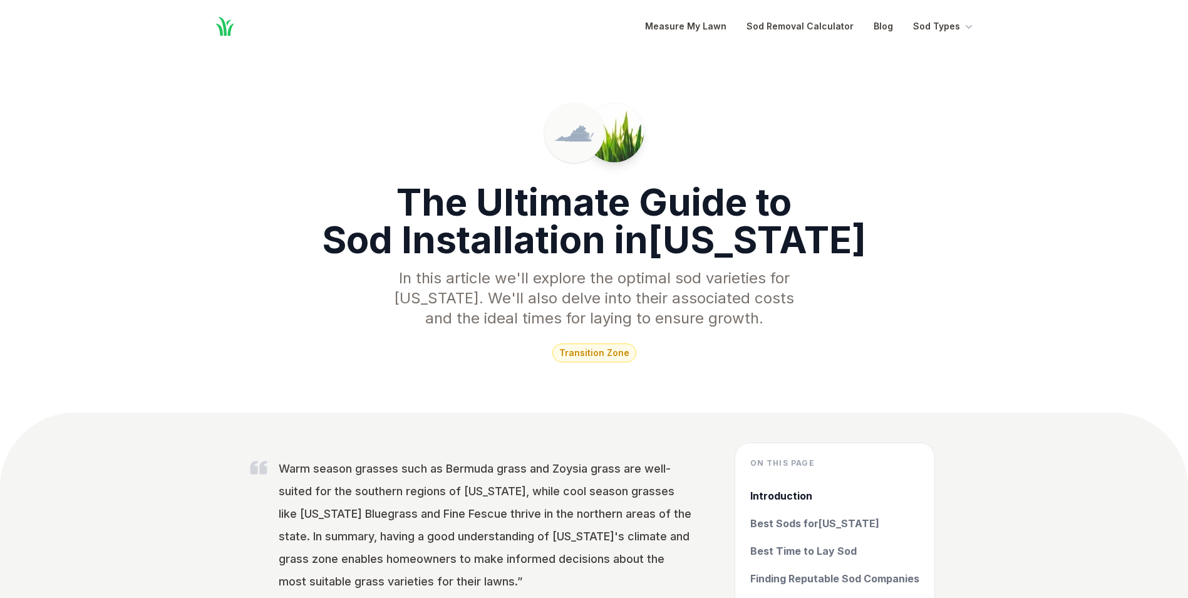  I want to click on span: transition zone, so click(595, 353).